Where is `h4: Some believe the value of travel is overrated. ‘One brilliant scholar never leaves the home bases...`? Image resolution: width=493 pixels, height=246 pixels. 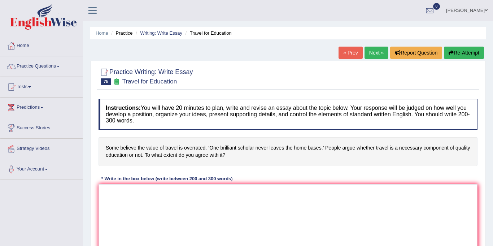
h4: Some believe the value of travel is overrated. ‘One brilliant scholar never leaves the home bases... is located at coordinates (288, 151).